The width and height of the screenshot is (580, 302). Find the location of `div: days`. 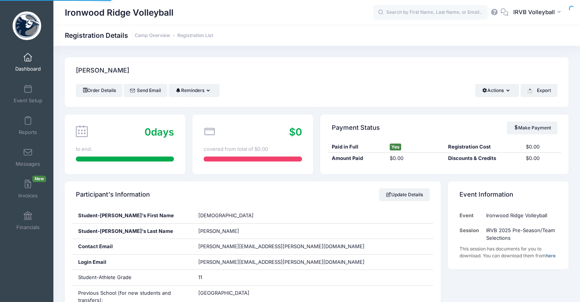

div: days is located at coordinates (159, 132).